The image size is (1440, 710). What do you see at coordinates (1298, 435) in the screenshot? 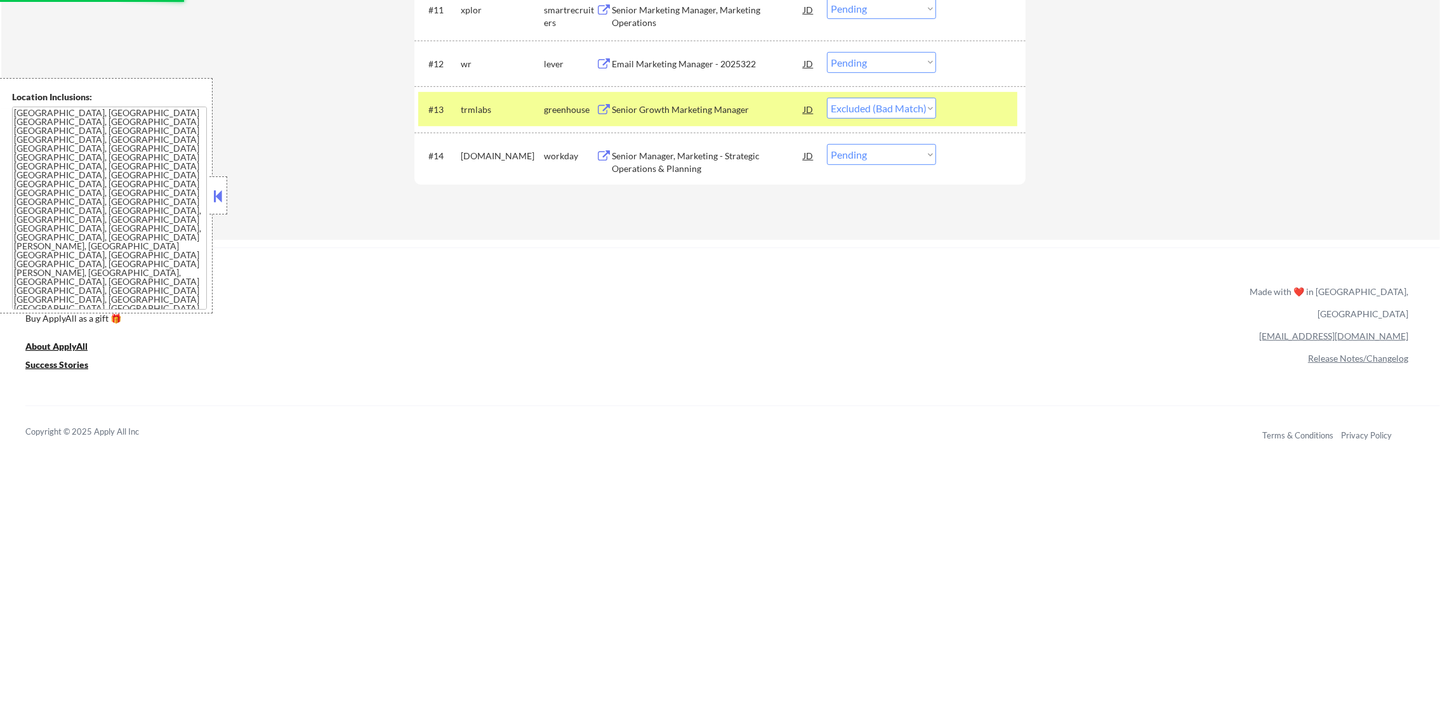
I see `a: Terms & Conditions` at bounding box center [1298, 435].